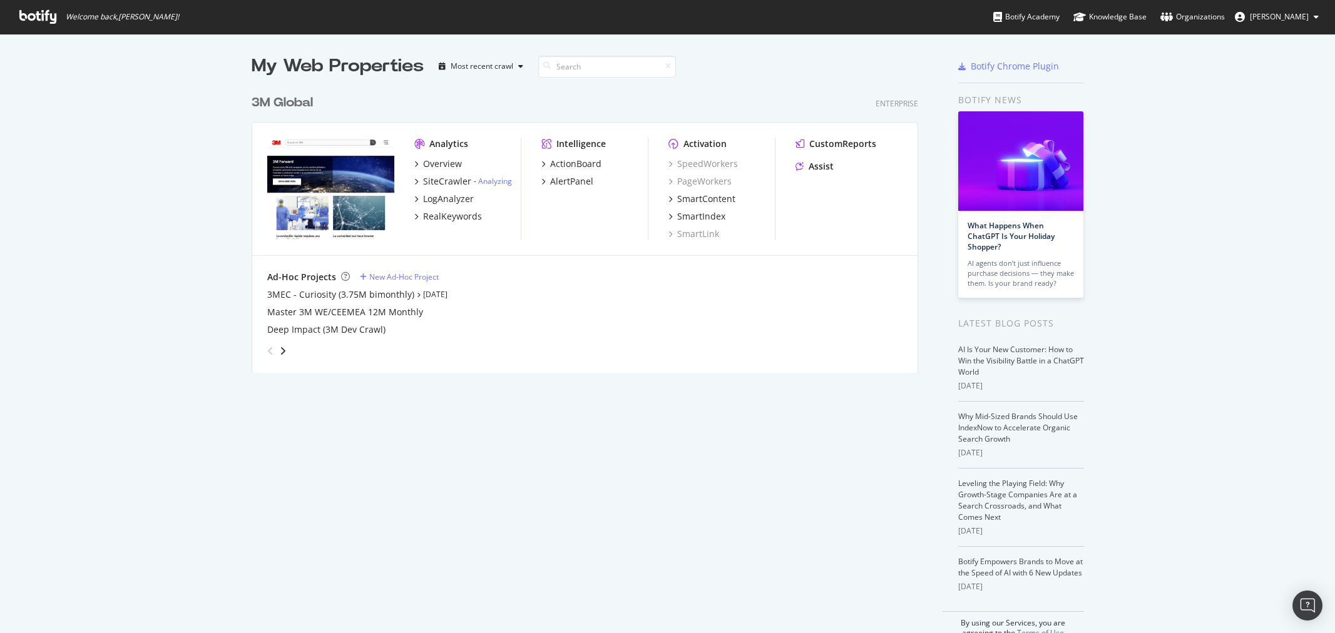 The height and width of the screenshot is (633, 1335). What do you see at coordinates (842, 144) in the screenshot?
I see `div: CustomReports` at bounding box center [842, 144].